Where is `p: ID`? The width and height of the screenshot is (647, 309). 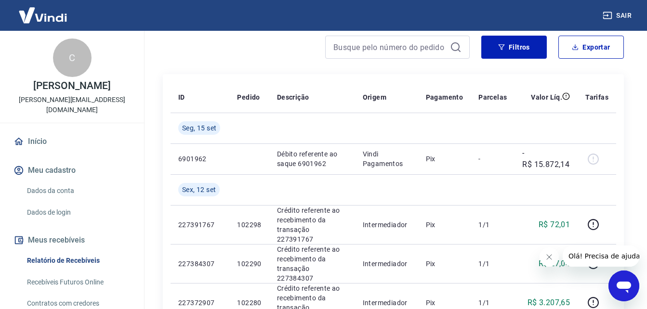 p: ID is located at coordinates (181, 97).